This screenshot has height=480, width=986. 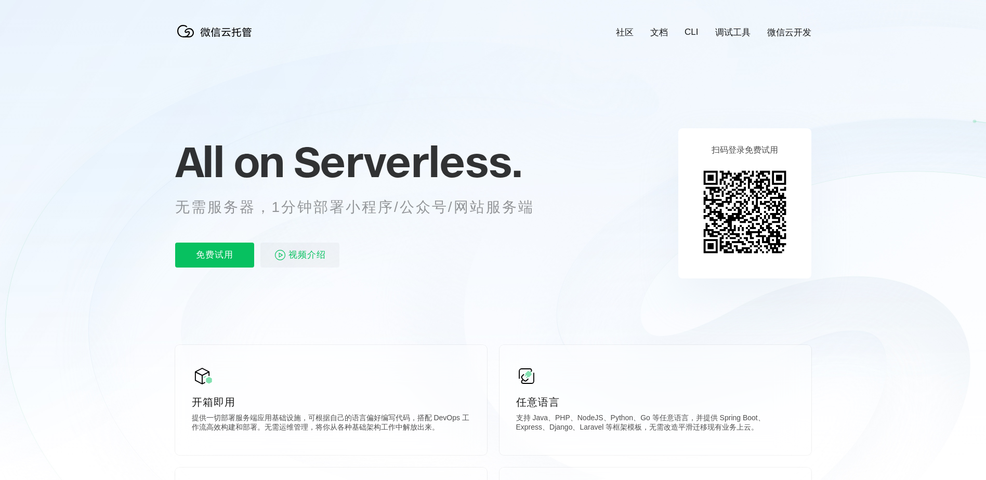 I want to click on p: 支持 Java、PHP、NodeJS、Python、Go 等任意语言，并提供 Spring Boot、Express、Django、Laravel 等框架模板，无需改造平滑迁移现有业务上云。, so click(x=655, y=424).